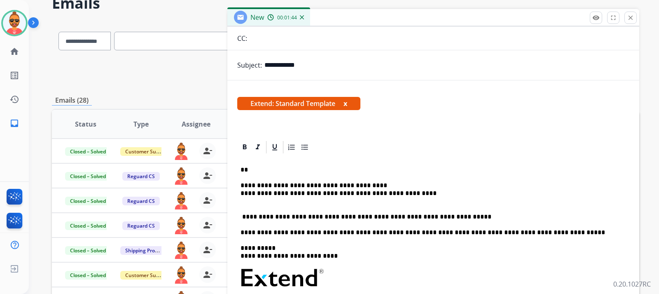 Image resolution: width=659 pixels, height=294 pixels. Describe the element at coordinates (632, 284) in the screenshot. I see `p: 0.20.1027RC` at that location.